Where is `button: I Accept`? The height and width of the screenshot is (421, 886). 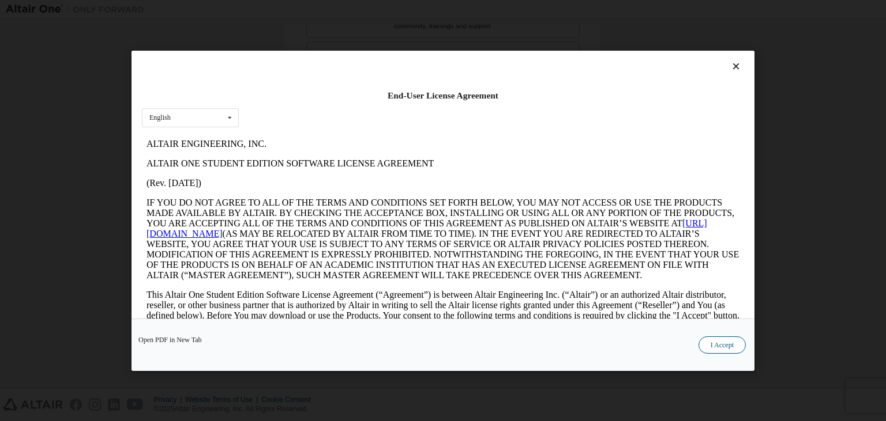 button: I Accept is located at coordinates (722, 345).